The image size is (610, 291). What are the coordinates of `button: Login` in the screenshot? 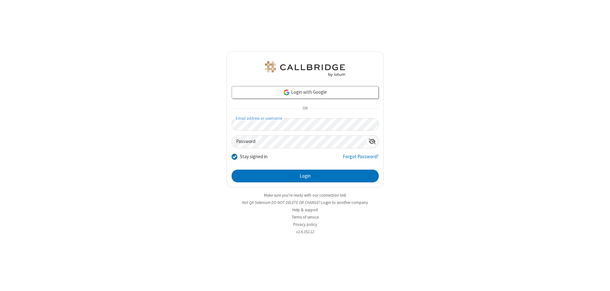 It's located at (305, 176).